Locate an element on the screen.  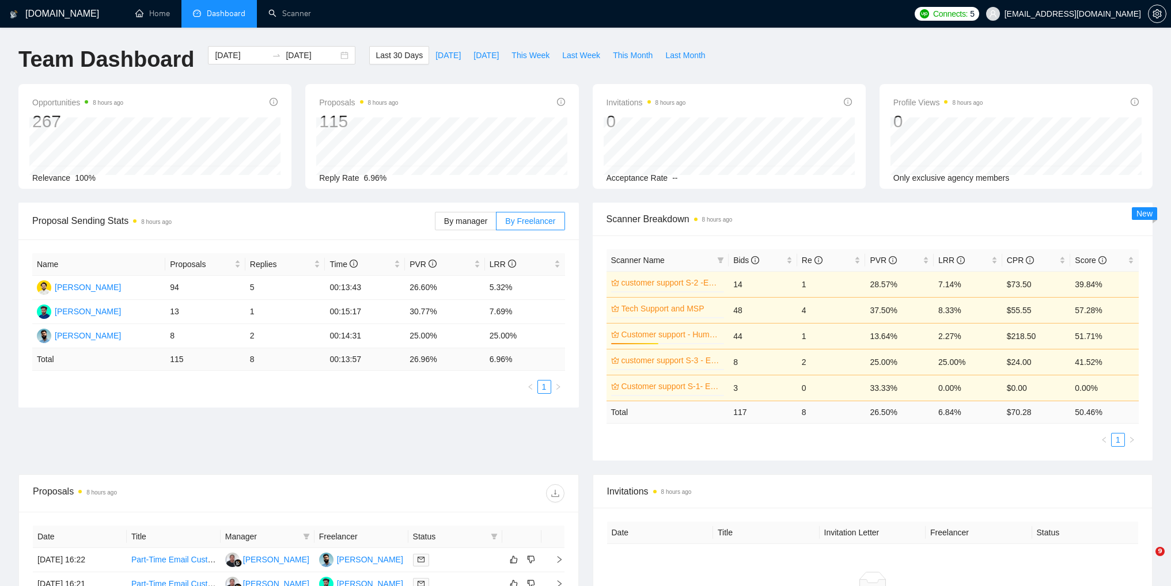
td: 0.00% is located at coordinates (968, 388).